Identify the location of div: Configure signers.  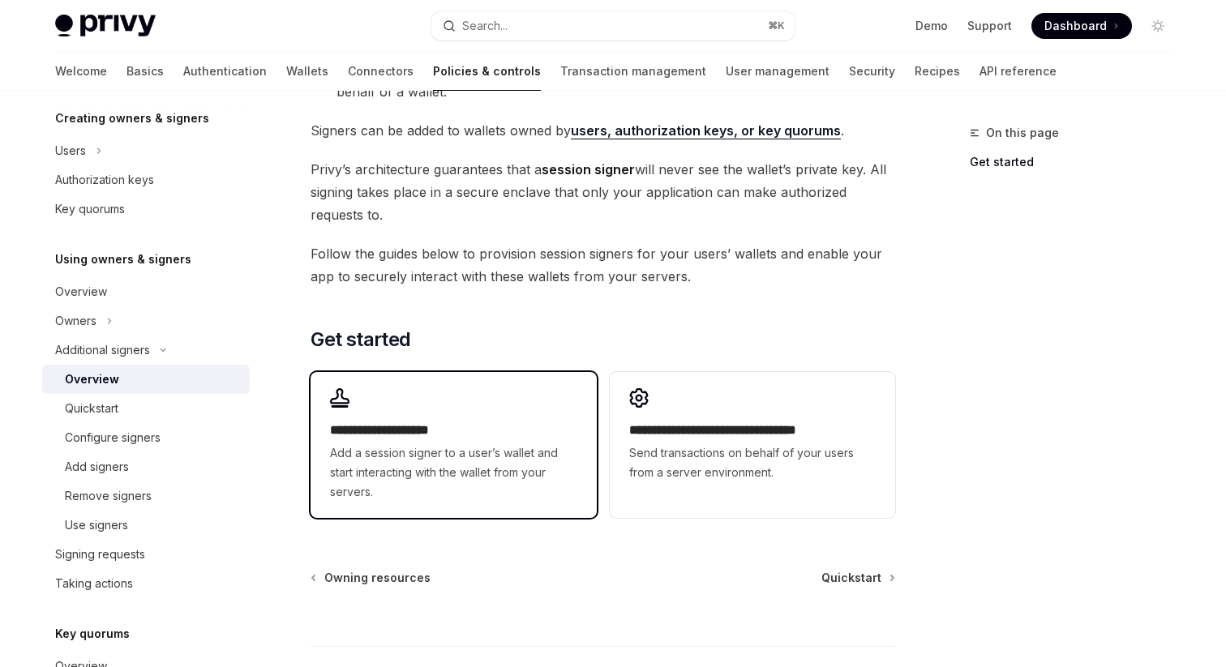
(113, 438).